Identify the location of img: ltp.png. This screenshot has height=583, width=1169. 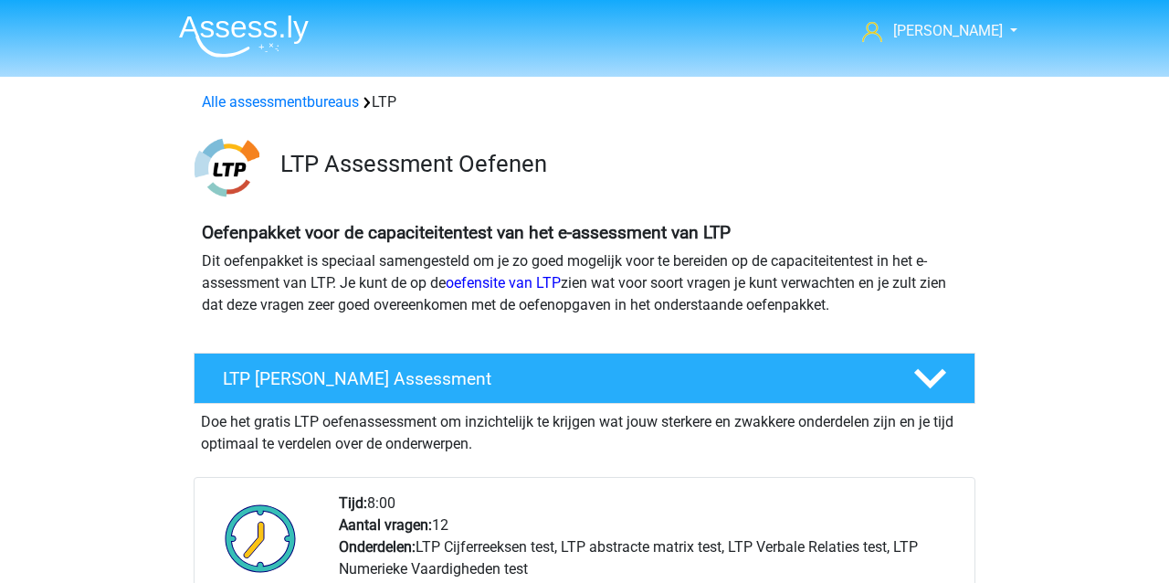
(226, 167).